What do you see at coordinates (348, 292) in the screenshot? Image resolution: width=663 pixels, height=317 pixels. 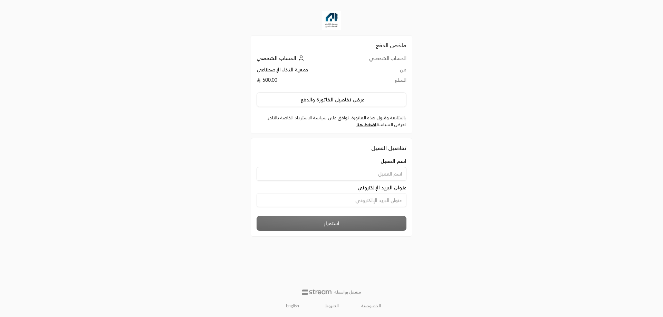 I see `p: مشغل بواسطة` at bounding box center [348, 292].